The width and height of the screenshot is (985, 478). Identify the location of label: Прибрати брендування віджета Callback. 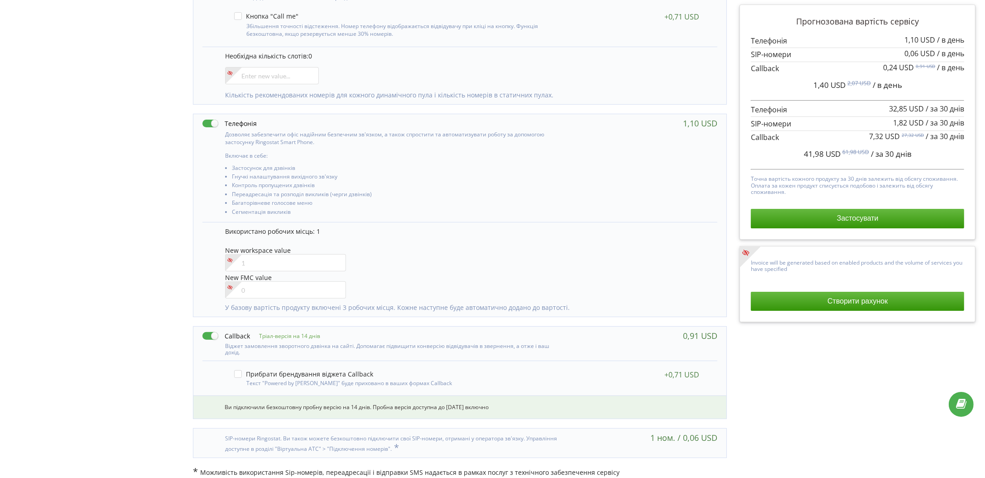
(303, 373).